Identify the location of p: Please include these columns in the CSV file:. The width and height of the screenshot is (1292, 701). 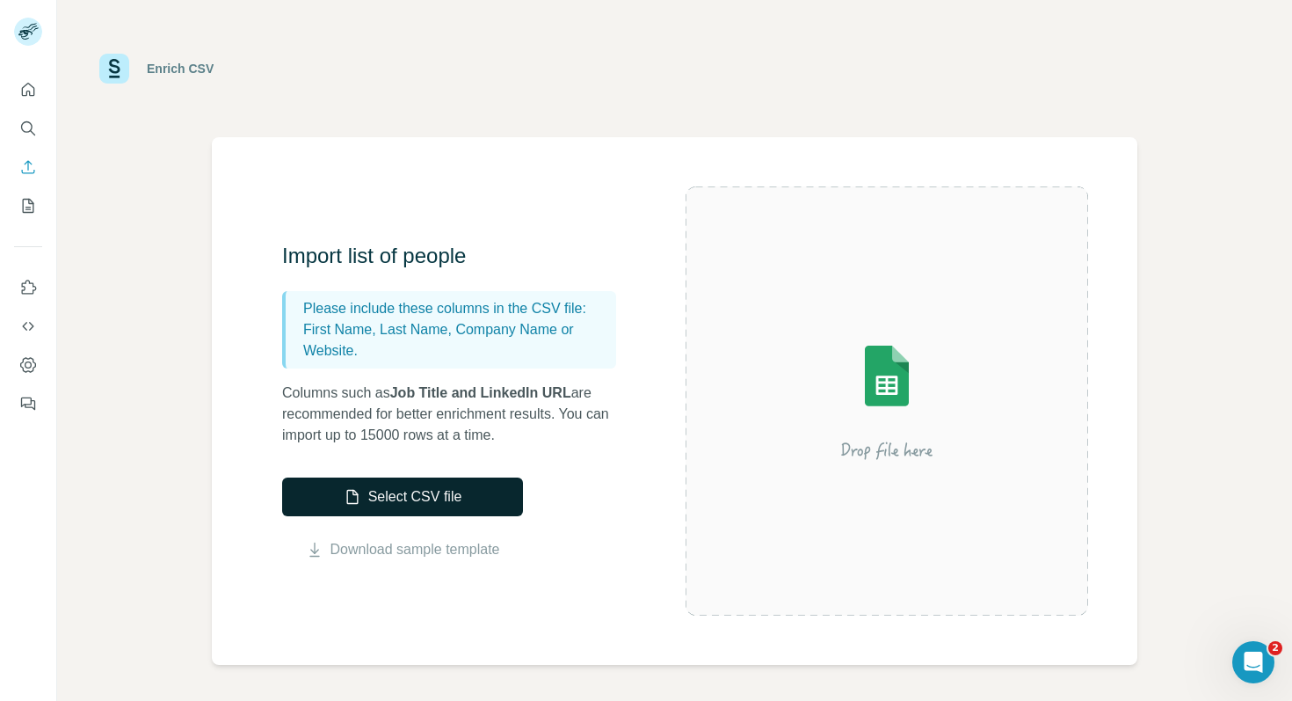
(456, 309).